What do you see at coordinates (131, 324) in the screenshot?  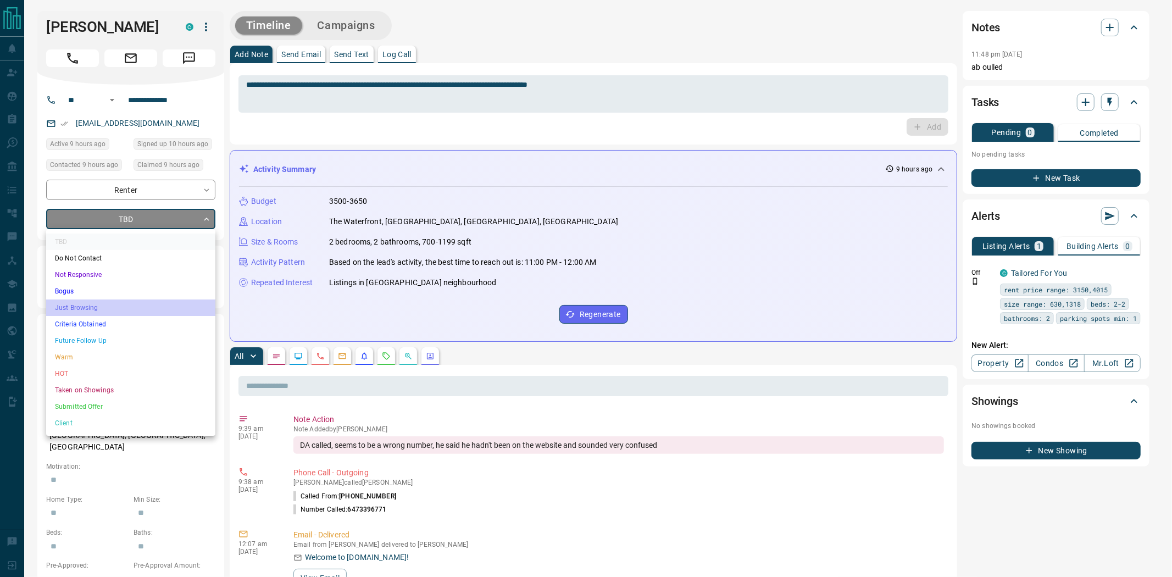 I see `li: Criteria Obtained` at bounding box center [131, 324].